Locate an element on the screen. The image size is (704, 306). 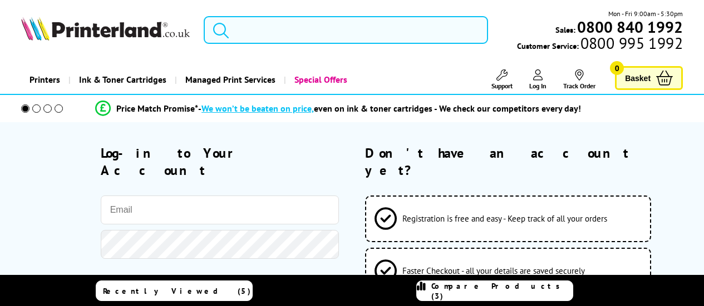
span: 0800 995 1992 is located at coordinates (630, 43).